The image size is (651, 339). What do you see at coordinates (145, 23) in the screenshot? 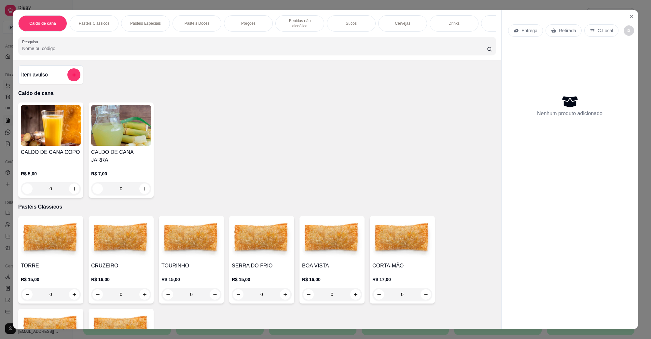
I see `p: Pastéis Especiais` at bounding box center [145, 23].